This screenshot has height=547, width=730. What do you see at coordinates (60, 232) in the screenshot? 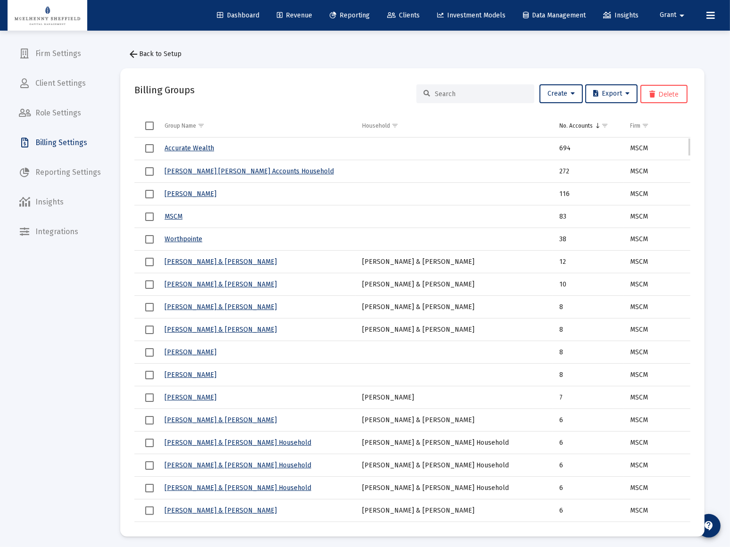
I see `a: Integrations` at bounding box center [60, 232].